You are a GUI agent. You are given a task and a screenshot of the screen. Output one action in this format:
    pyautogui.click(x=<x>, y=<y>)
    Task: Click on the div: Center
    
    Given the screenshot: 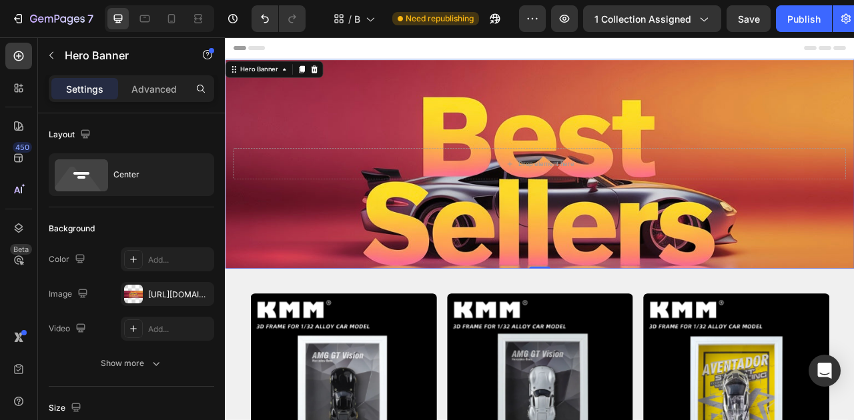 What is the action you would take?
    pyautogui.click(x=154, y=175)
    